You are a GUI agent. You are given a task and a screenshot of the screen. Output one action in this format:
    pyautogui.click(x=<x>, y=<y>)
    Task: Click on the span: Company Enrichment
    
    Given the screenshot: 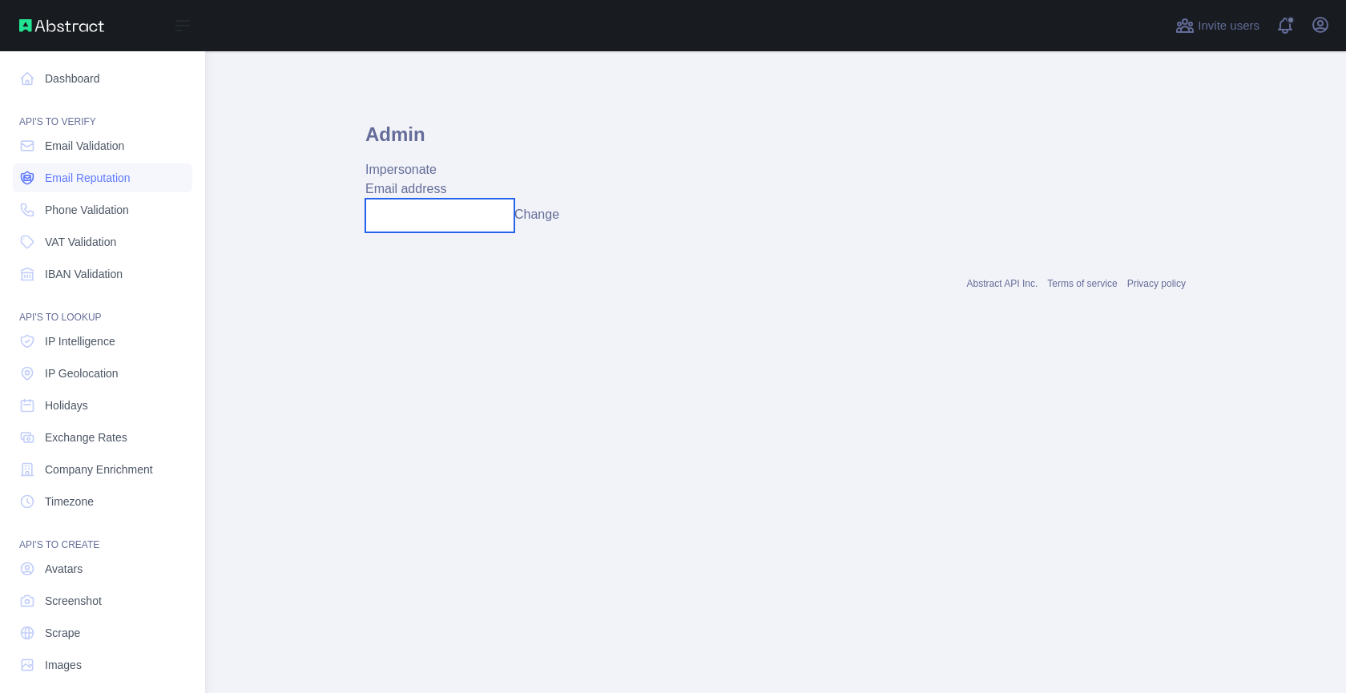 What is the action you would take?
    pyautogui.click(x=99, y=470)
    